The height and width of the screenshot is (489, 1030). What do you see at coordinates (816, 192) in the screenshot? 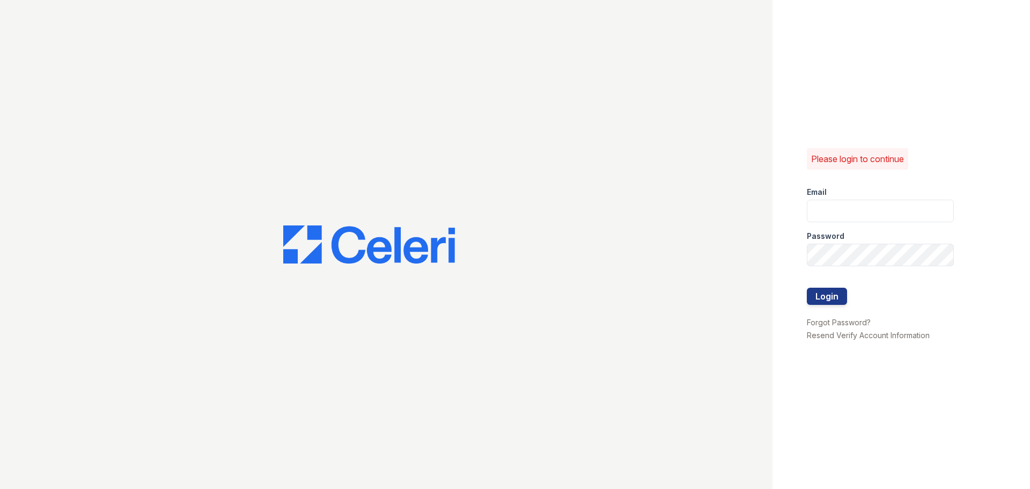
I see `label: Email` at bounding box center [816, 192].